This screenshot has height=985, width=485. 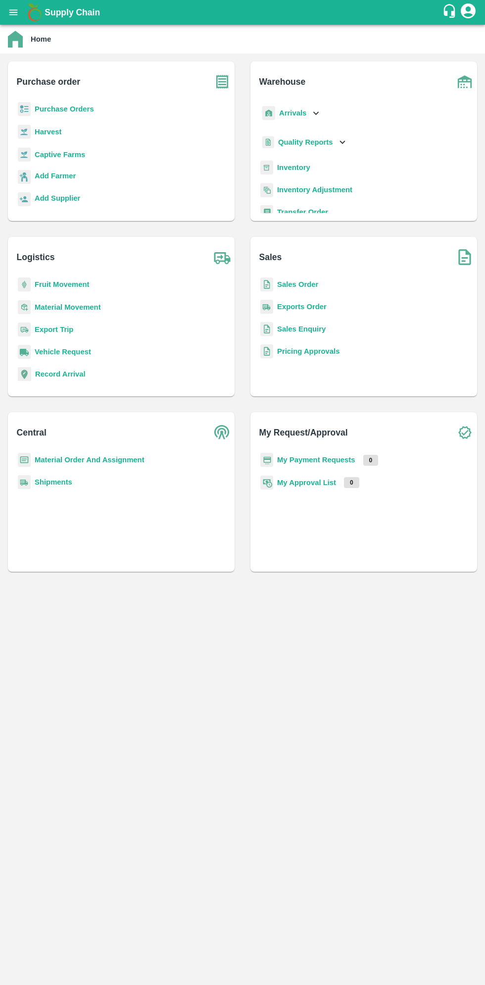 I want to click on b: Sales Order, so click(x=298, y=284).